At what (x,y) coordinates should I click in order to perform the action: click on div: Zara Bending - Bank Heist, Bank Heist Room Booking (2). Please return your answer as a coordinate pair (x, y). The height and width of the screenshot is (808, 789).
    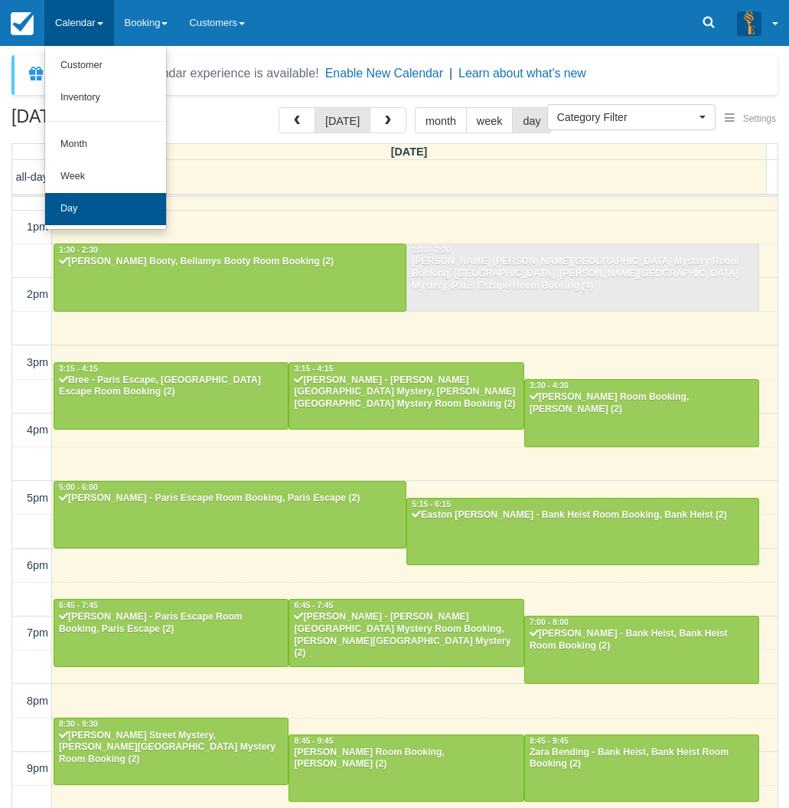
    Looking at the image, I should click on (641, 759).